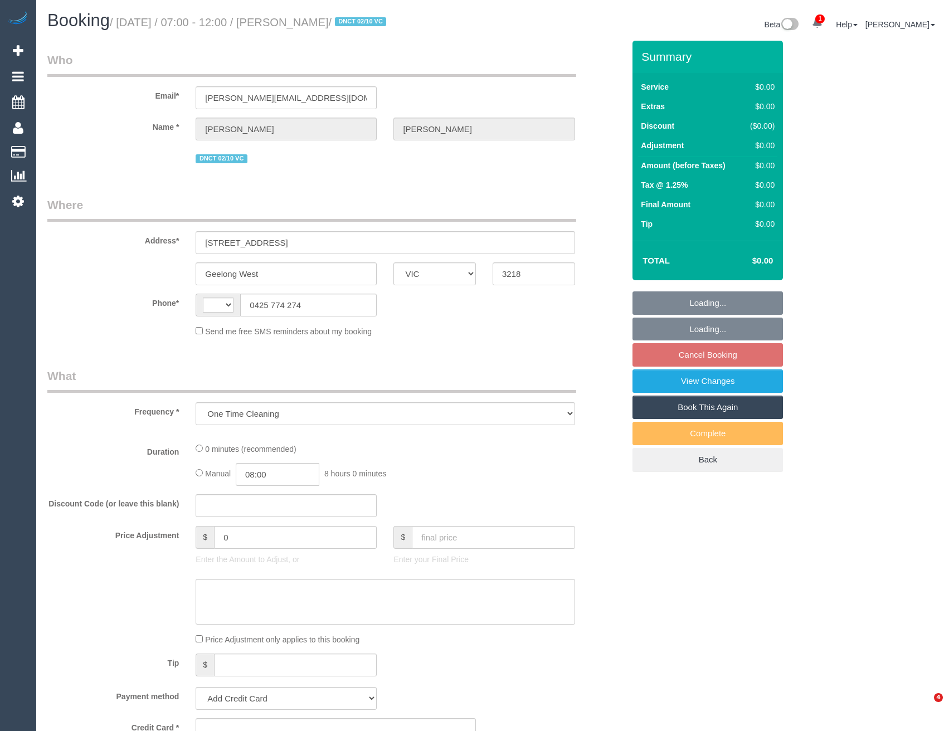  I want to click on div: ($0.00), so click(759, 126).